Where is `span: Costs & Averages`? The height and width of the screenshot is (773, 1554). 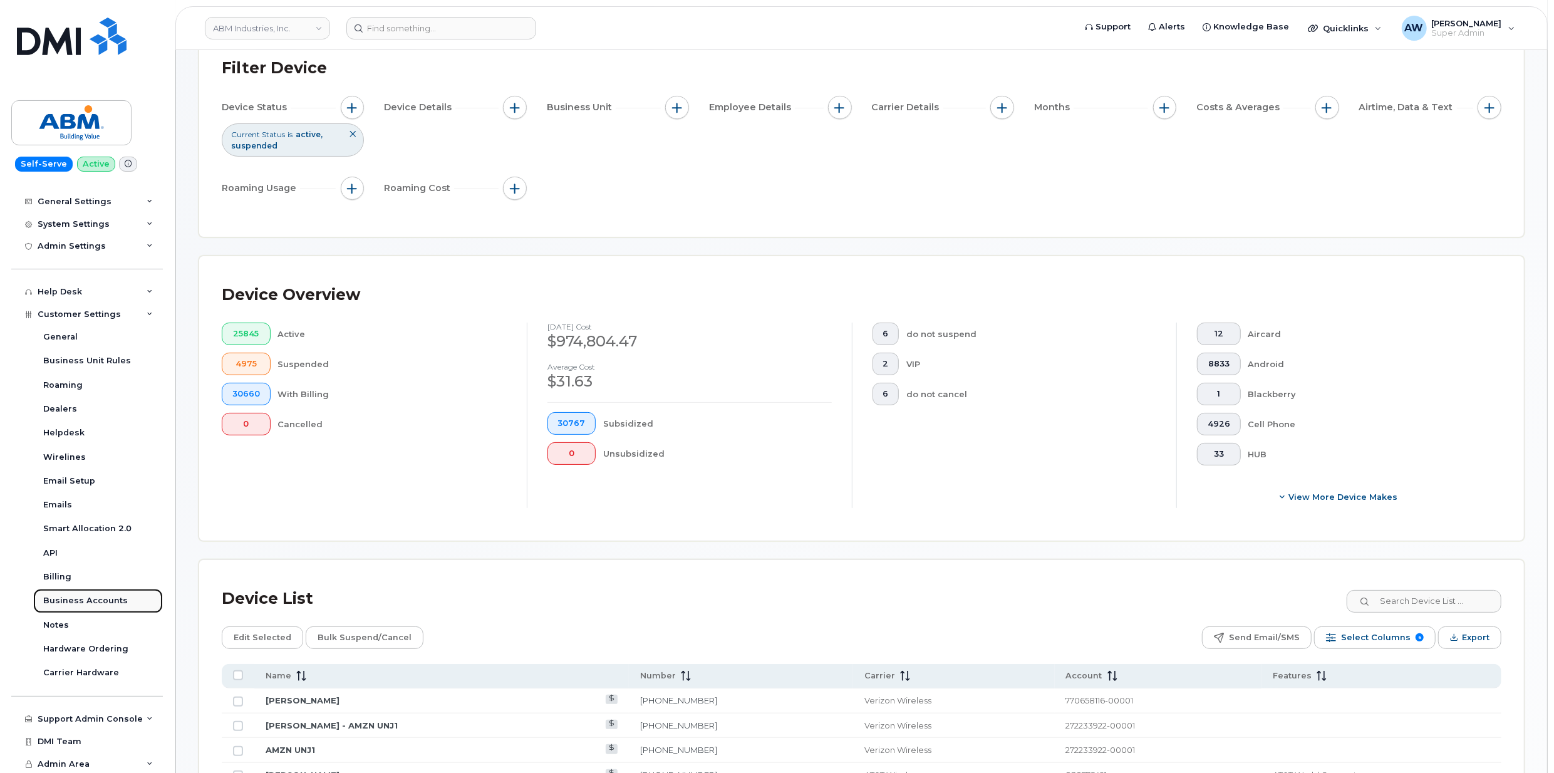 span: Costs & Averages is located at coordinates (1240, 107).